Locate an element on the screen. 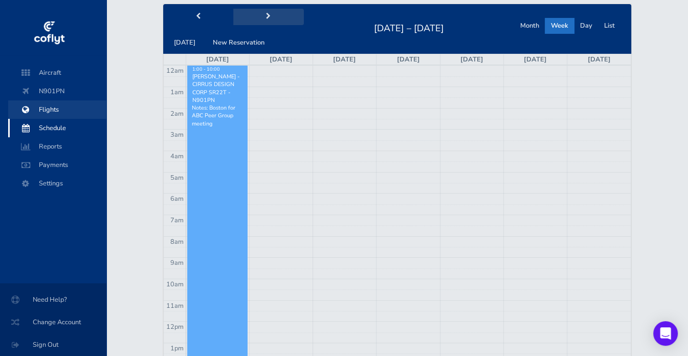  span: 11am is located at coordinates (175, 305).